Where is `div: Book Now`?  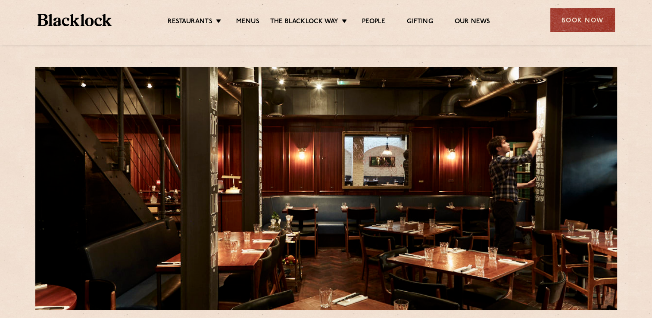
div: Book Now is located at coordinates (583, 20).